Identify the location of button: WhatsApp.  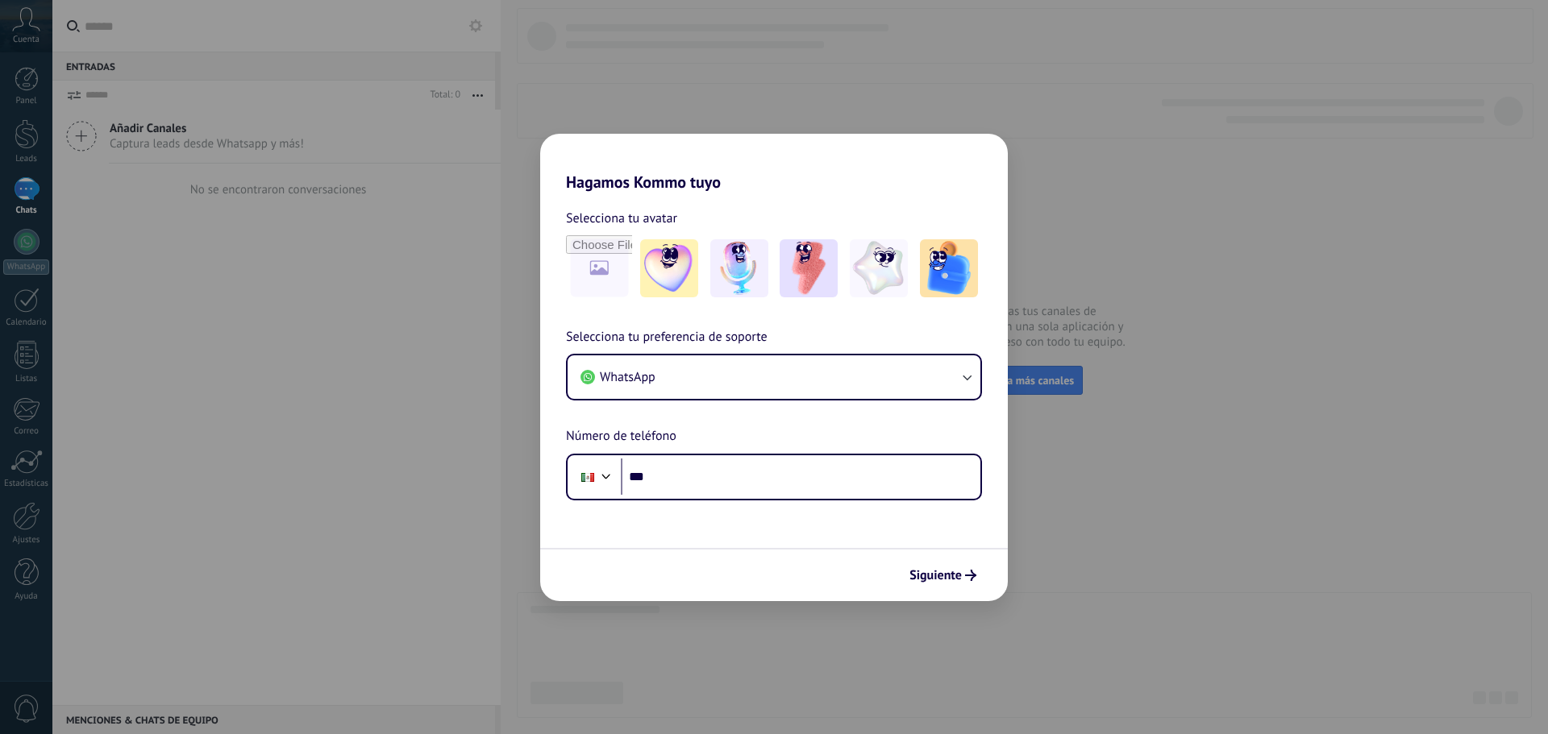
(774, 377).